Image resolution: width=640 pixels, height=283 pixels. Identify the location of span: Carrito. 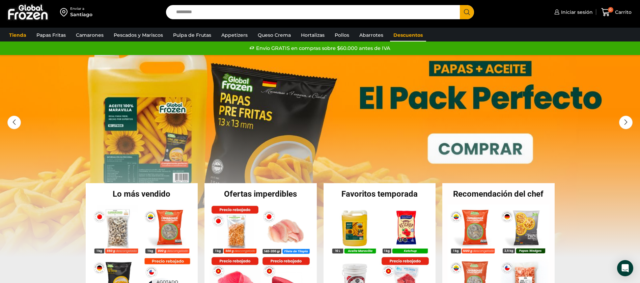
(623, 12).